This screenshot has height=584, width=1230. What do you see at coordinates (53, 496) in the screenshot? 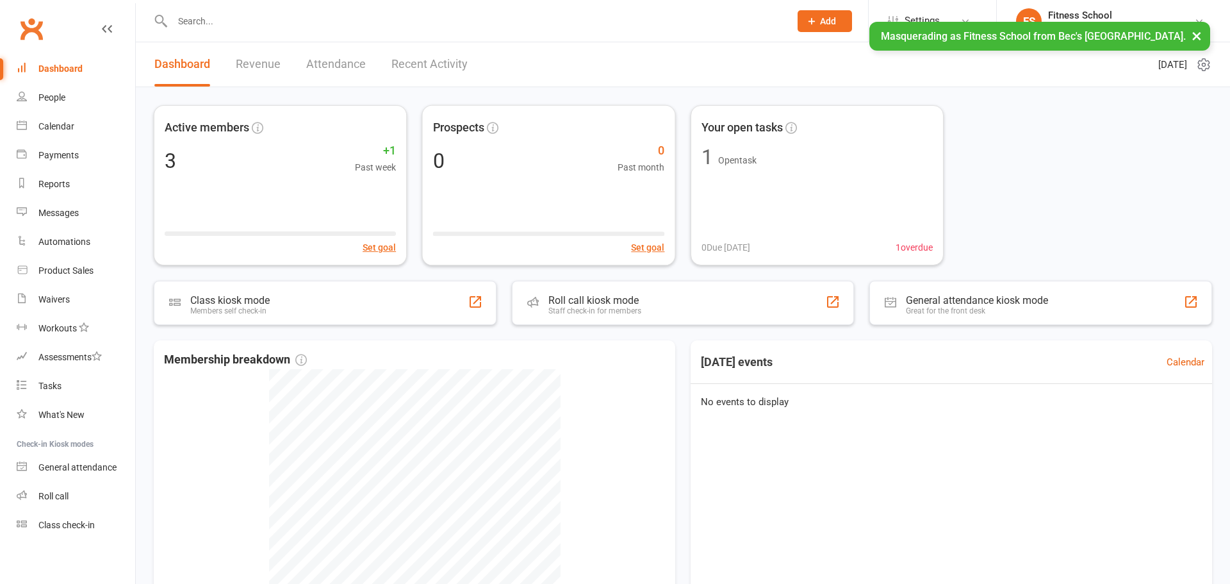
I see `div: Roll call` at bounding box center [53, 496].